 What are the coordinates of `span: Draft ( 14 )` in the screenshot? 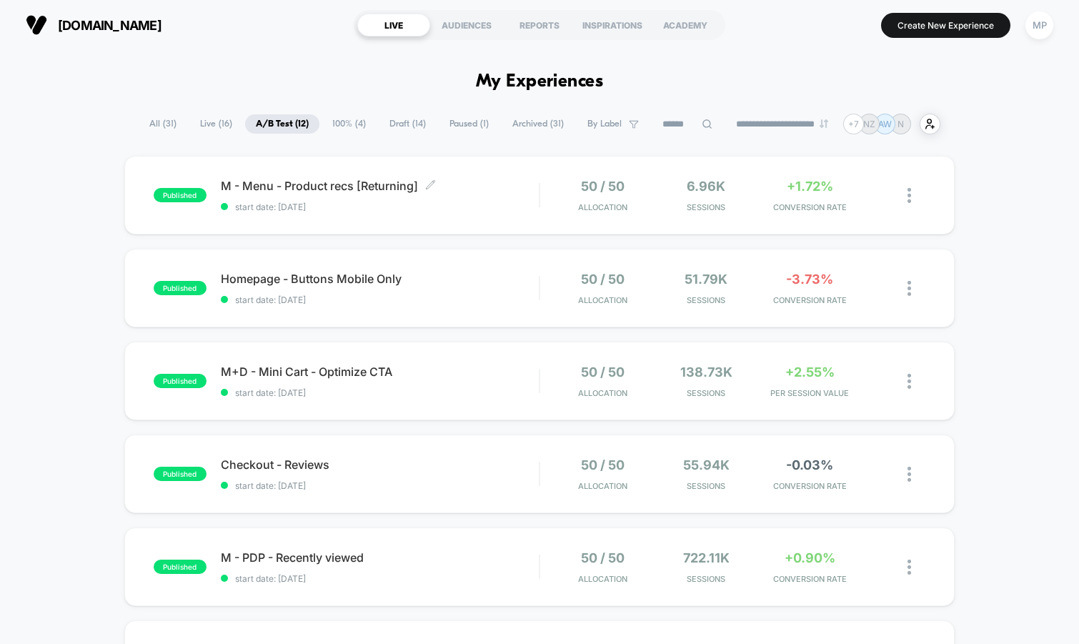 It's located at (407, 124).